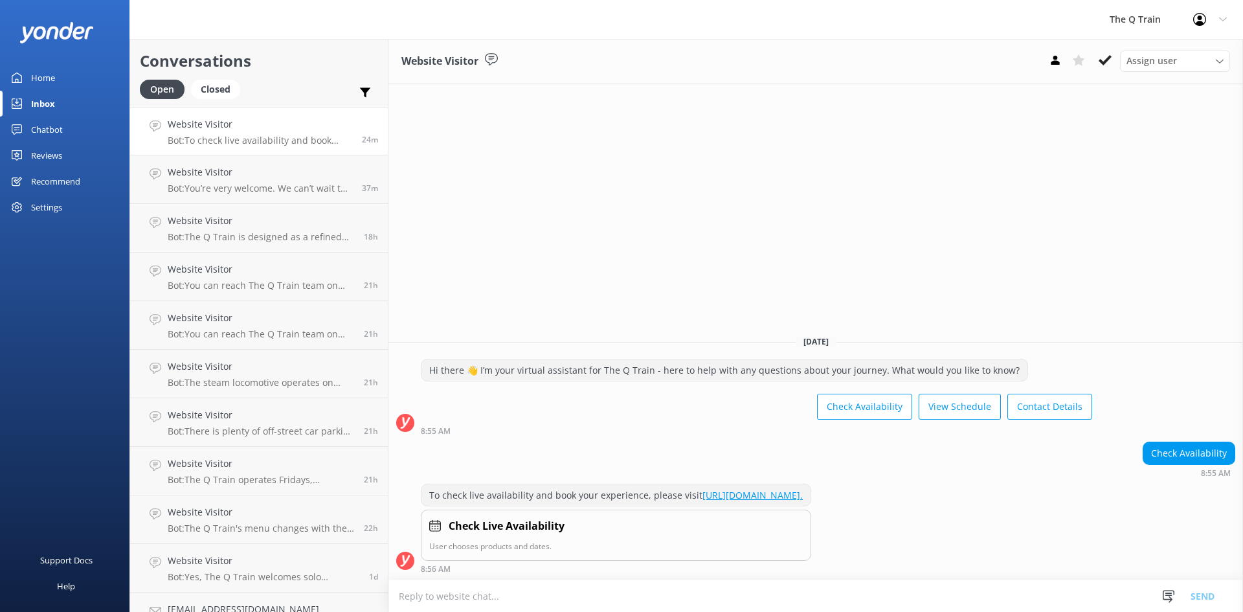 The width and height of the screenshot is (1243, 612). I want to click on div: Recommend, so click(56, 181).